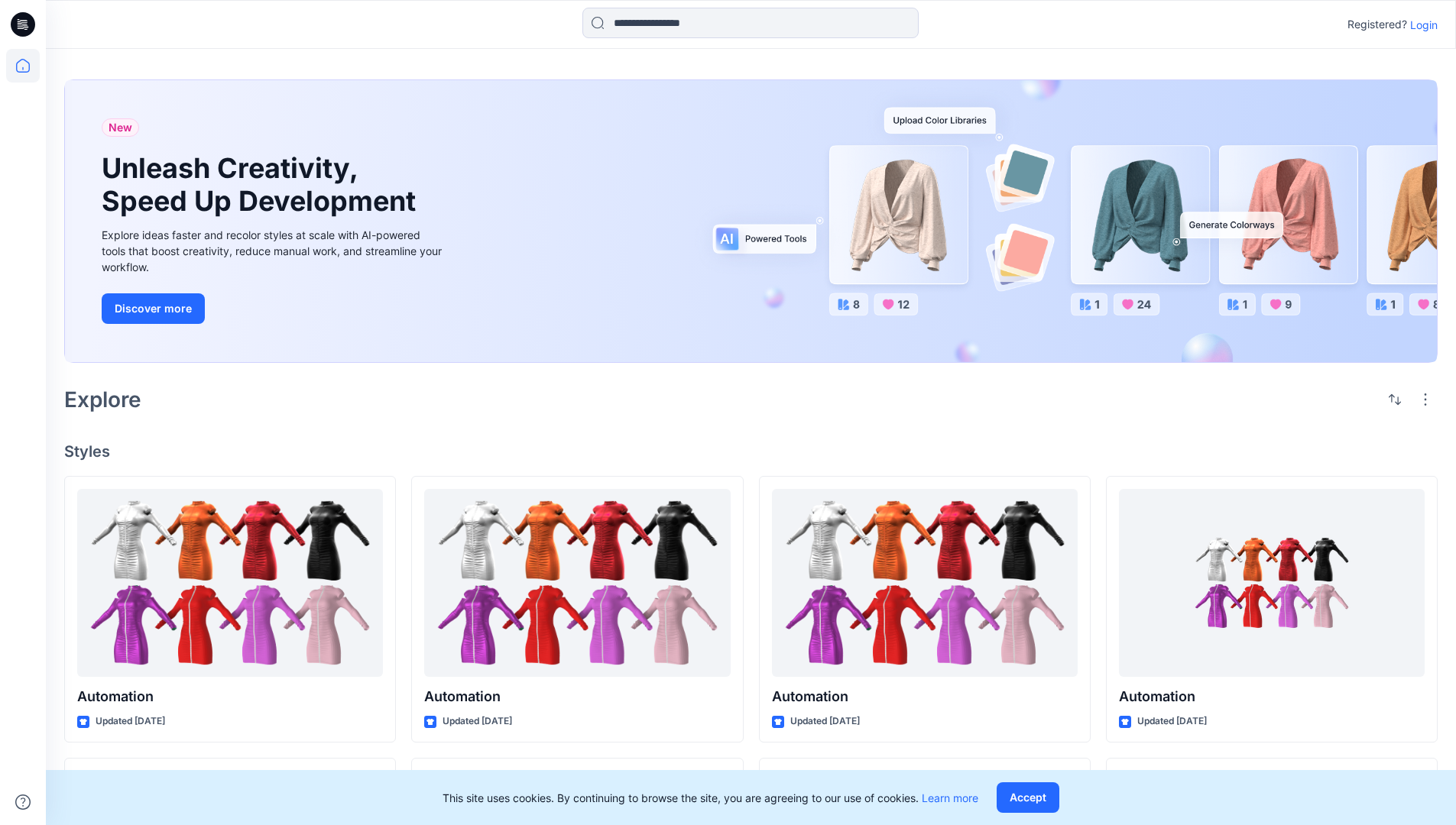 The width and height of the screenshot is (1456, 825). Describe the element at coordinates (1376, 25) in the screenshot. I see `p: Registered?` at that location.